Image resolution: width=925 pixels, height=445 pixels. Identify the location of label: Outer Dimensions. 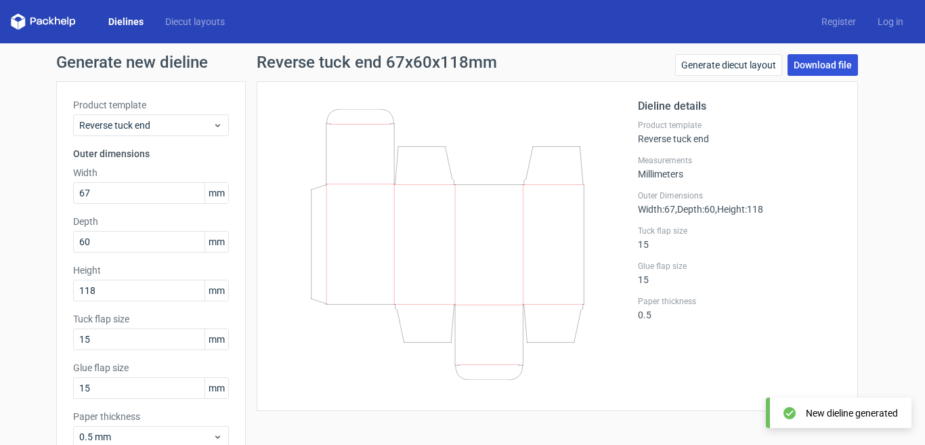
(740, 196).